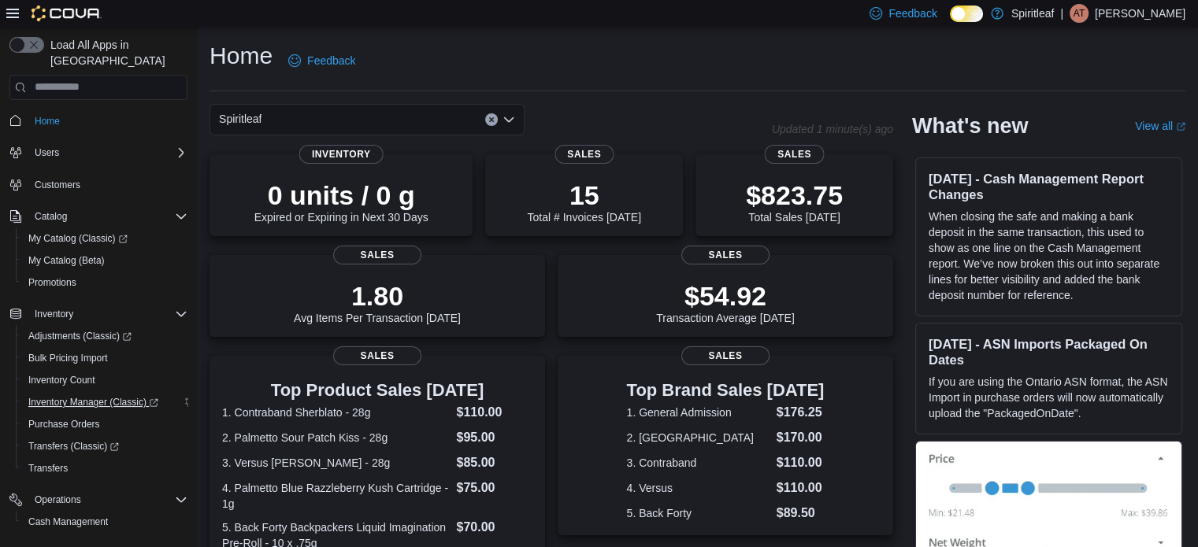 This screenshot has height=547, width=1198. I want to click on button: My Catalog (Beta), so click(105, 261).